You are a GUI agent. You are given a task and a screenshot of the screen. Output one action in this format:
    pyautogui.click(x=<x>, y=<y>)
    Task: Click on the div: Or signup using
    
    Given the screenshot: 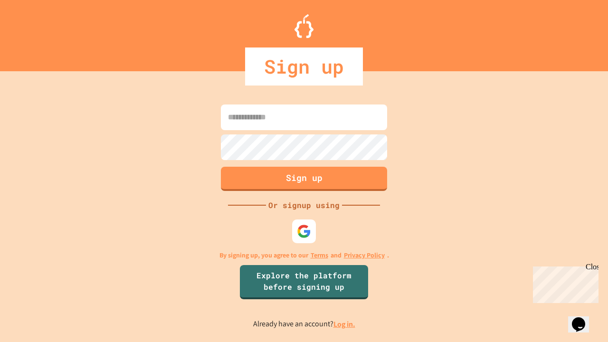 What is the action you would take?
    pyautogui.click(x=304, y=205)
    